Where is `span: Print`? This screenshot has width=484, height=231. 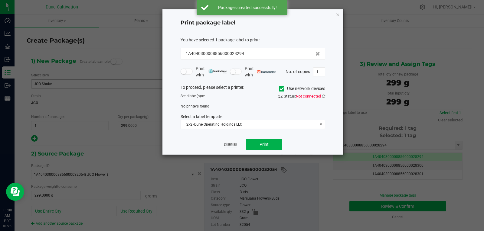
span: Print is located at coordinates (264, 145).